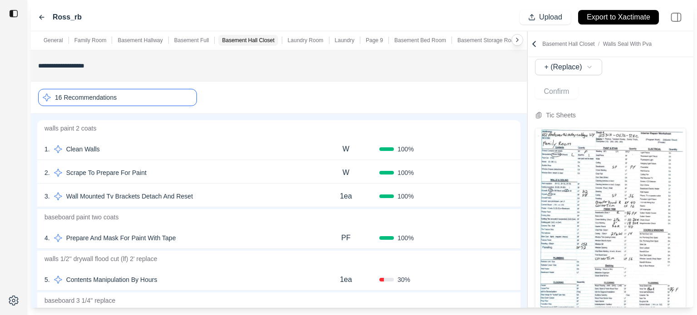 The height and width of the screenshot is (315, 697). I want to click on p: Family Room, so click(90, 40).